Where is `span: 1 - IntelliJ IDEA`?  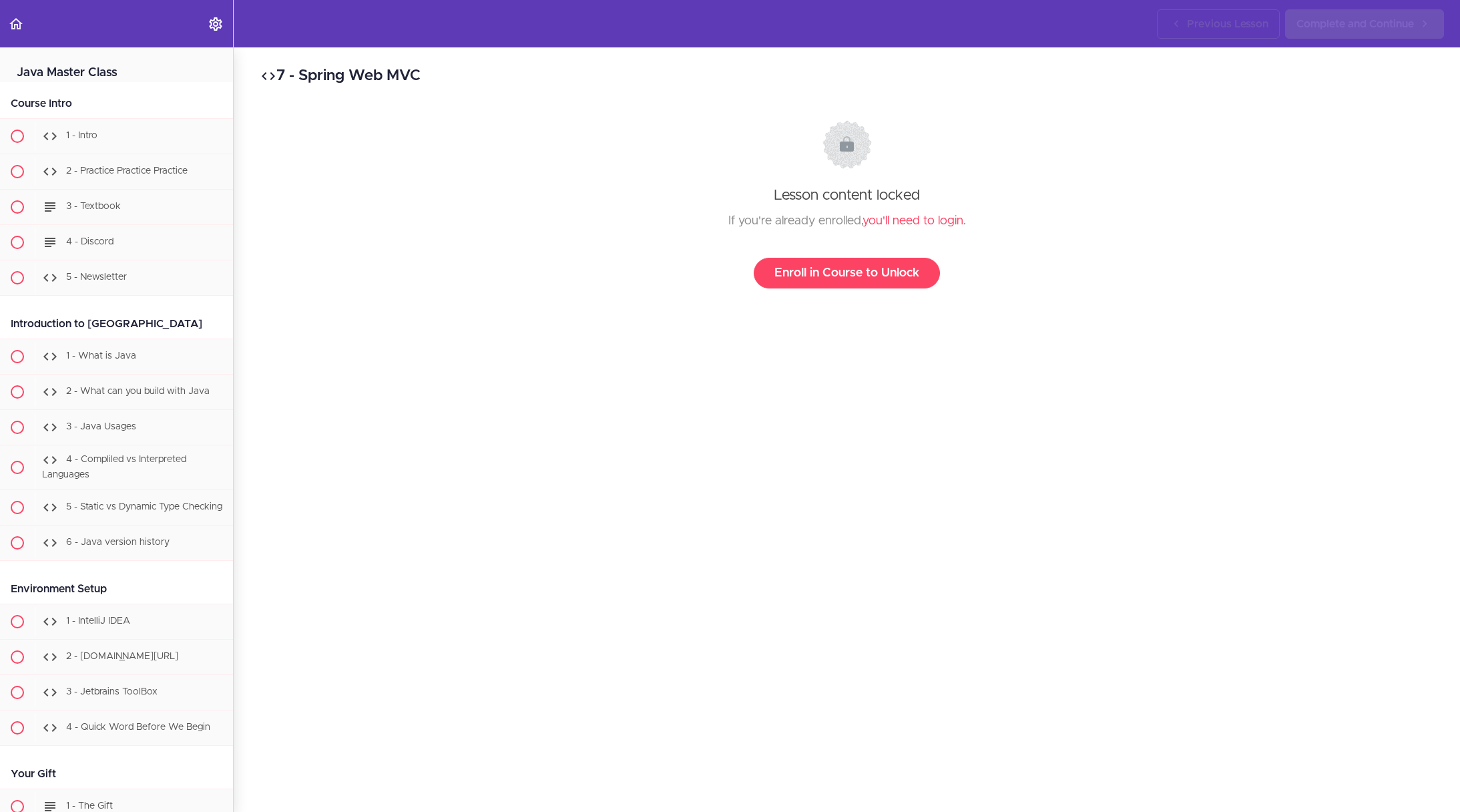
span: 1 - IntelliJ IDEA is located at coordinates (98, 621).